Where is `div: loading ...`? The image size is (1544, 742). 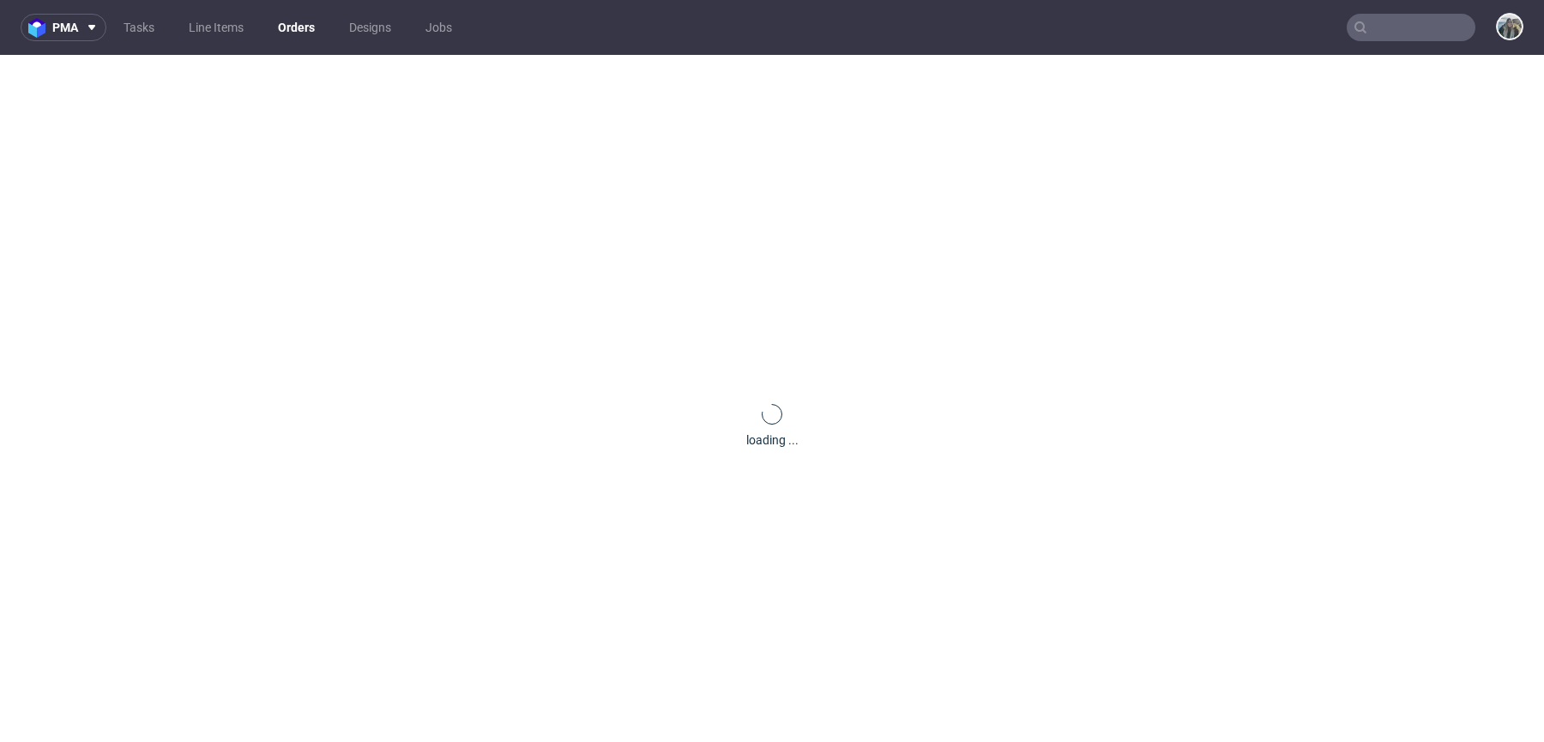 div: loading ... is located at coordinates (772, 440).